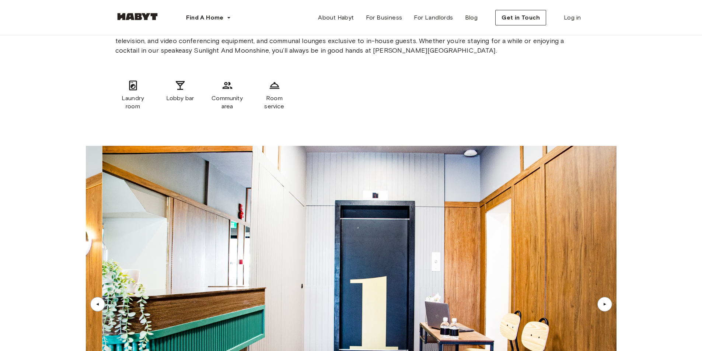 The image size is (702, 351). I want to click on span: Laundry room, so click(133, 102).